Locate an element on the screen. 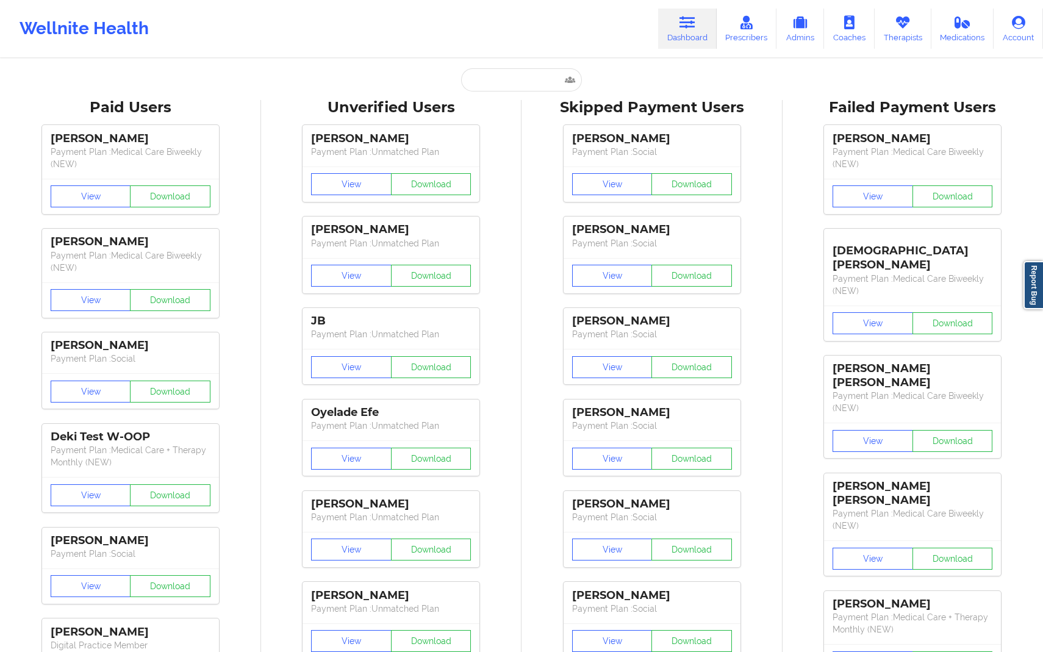  a: Report Bug is located at coordinates (1033, 285).